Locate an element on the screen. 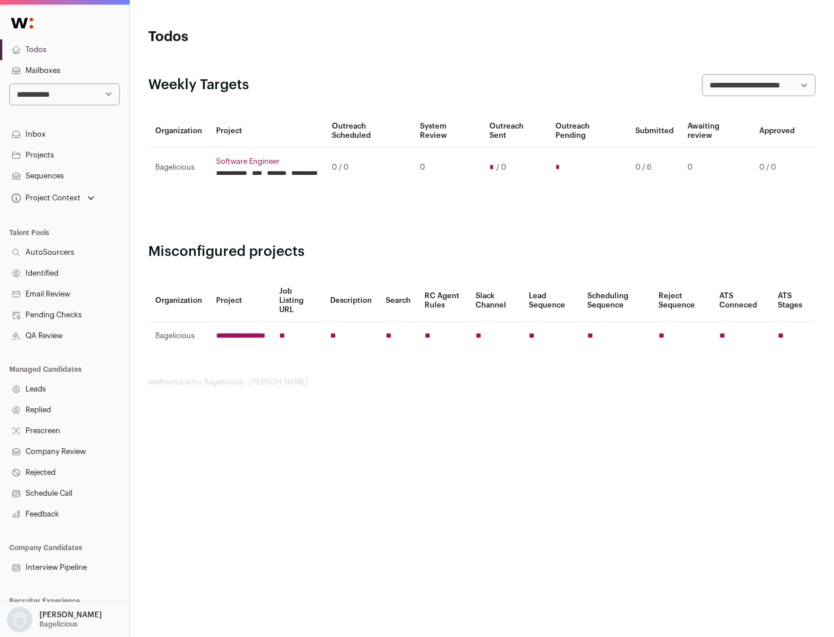  th: Scheduling Sequence is located at coordinates (616, 301).